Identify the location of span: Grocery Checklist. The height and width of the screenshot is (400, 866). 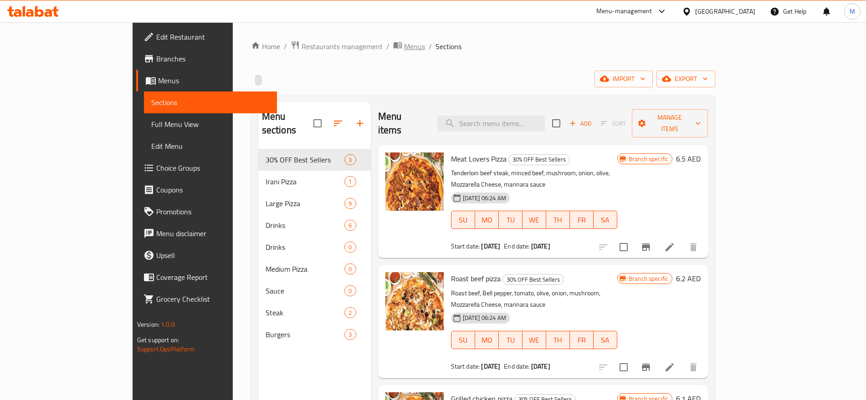
(213, 299).